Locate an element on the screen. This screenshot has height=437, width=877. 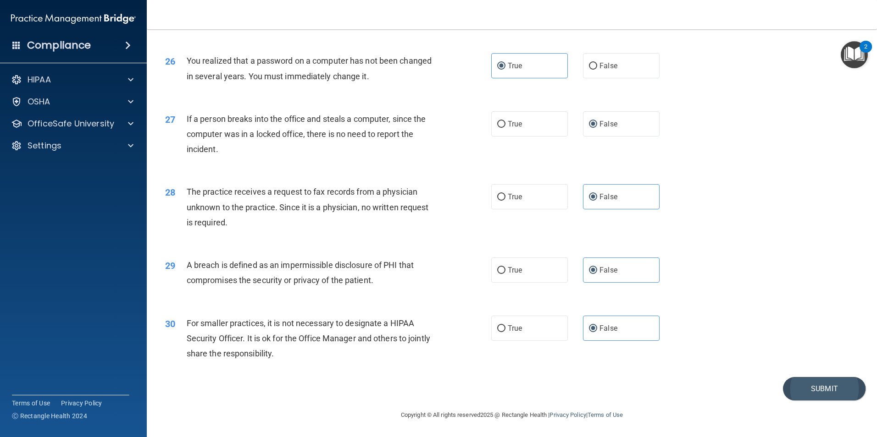
p: HIPAA is located at coordinates (39, 80).